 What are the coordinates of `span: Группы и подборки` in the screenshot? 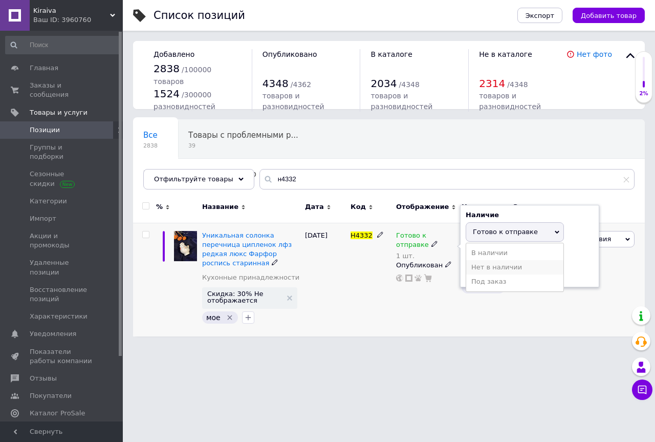 It's located at (62, 152).